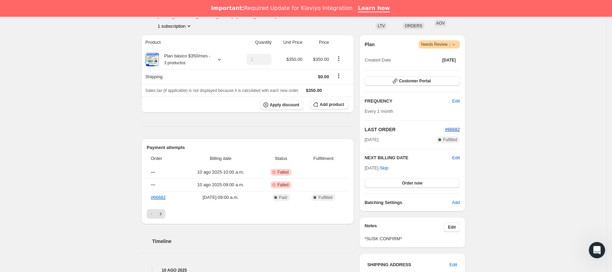 The image size is (612, 272). Describe the element at coordinates (413, 26) in the screenshot. I see `span: ORDERS` at that location.